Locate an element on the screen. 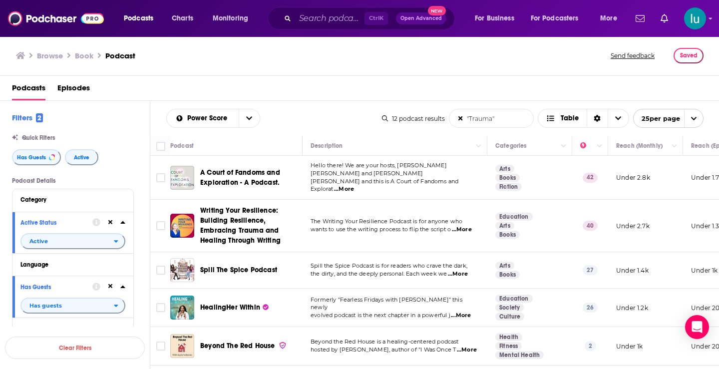 This screenshot has width=719, height=369. button: Has Guests is located at coordinates (56, 286).